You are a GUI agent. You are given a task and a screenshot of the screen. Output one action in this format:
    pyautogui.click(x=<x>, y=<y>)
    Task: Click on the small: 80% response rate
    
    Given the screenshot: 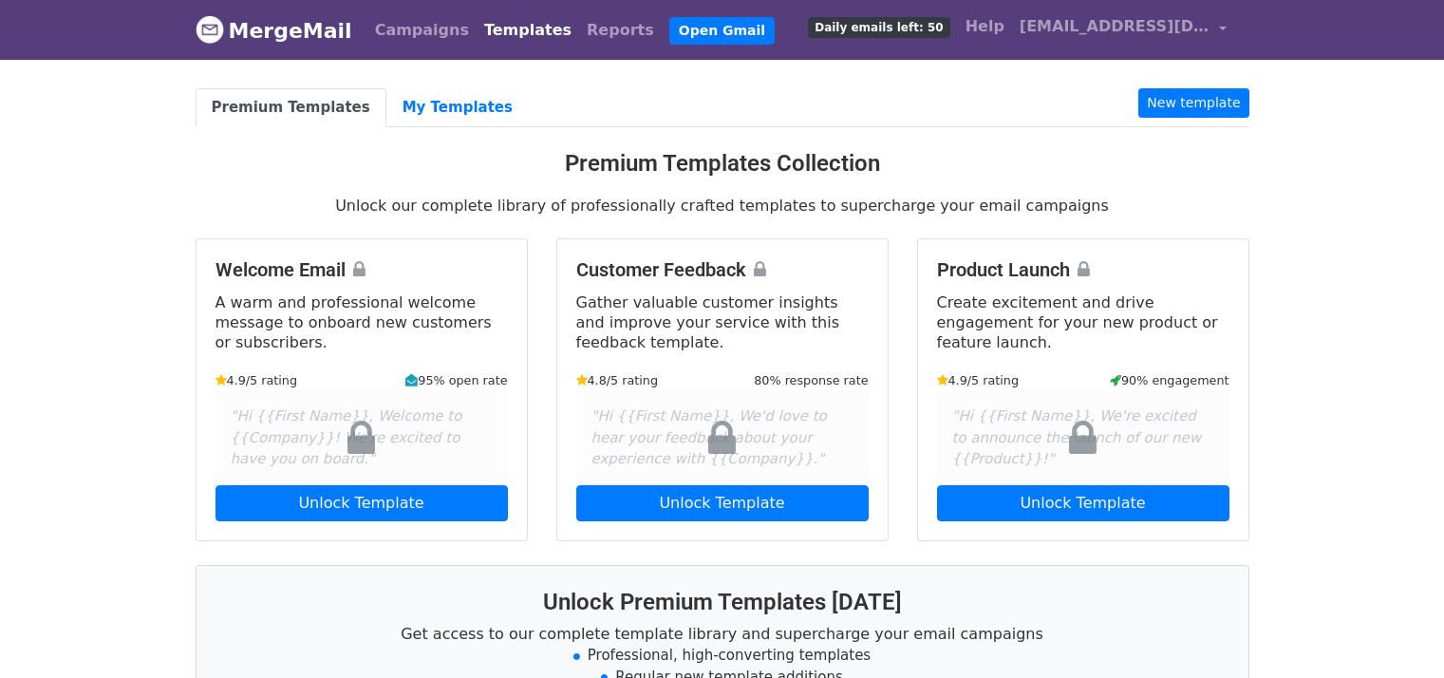 What is the action you would take?
    pyautogui.click(x=811, y=380)
    